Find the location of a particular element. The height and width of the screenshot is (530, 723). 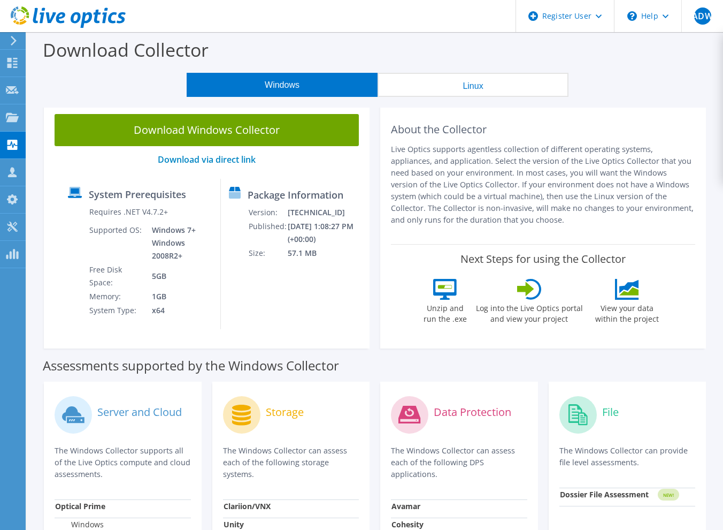

button: Linux is located at coordinates (473, 85).